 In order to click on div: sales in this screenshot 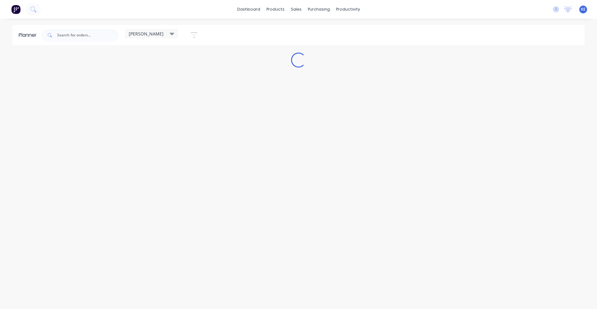, I will do `click(296, 9)`.